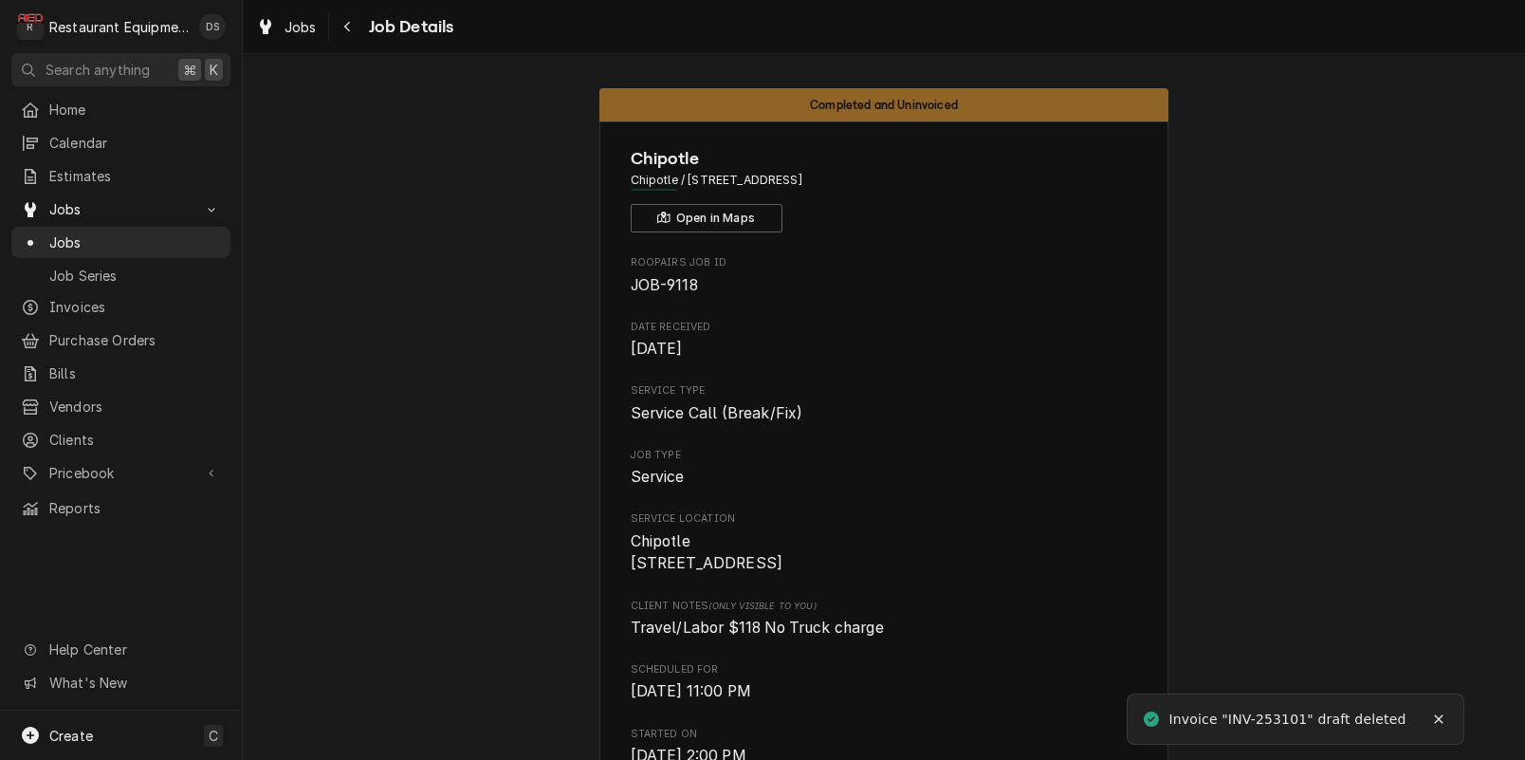 This screenshot has height=760, width=1525. I want to click on span: Address, so click(884, 180).